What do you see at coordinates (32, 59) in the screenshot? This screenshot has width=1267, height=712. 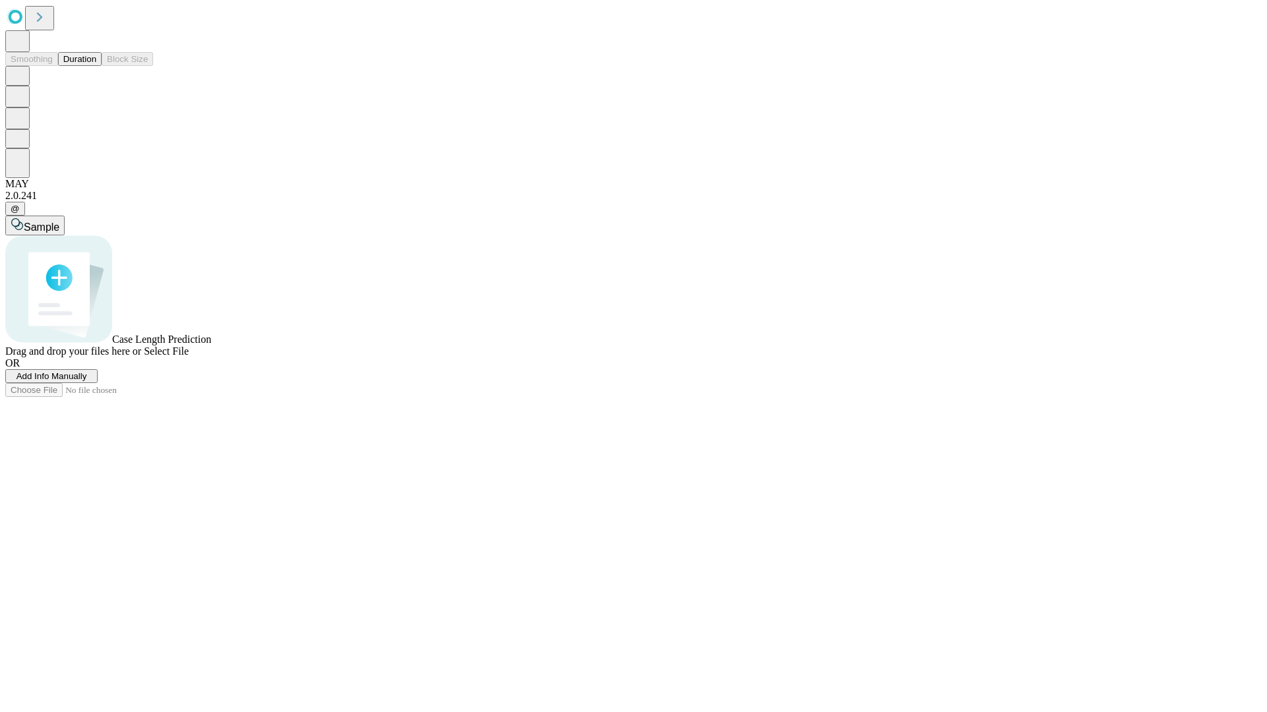 I see `button: Smoothing` at bounding box center [32, 59].